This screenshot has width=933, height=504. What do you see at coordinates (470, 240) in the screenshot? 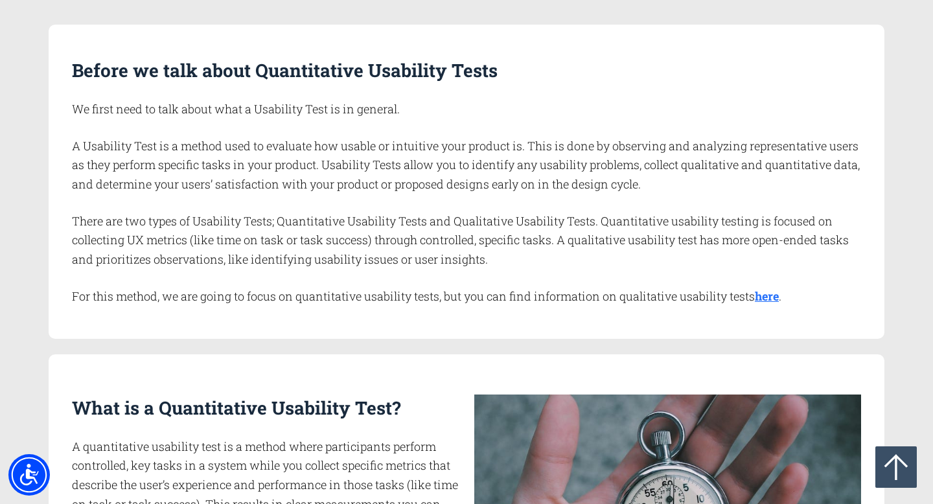
I see `p: There are two types of Usability Tests; Quantitative Usability Tests and Qualitative Usability Te...` at bounding box center [470, 240].